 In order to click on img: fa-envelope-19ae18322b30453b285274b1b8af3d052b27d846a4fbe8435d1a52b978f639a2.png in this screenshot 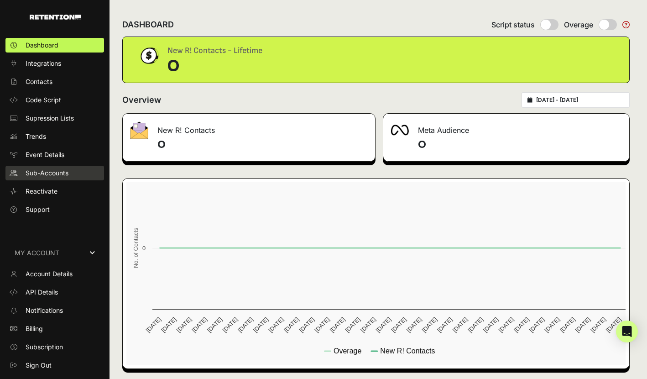, I will do `click(139, 130)`.